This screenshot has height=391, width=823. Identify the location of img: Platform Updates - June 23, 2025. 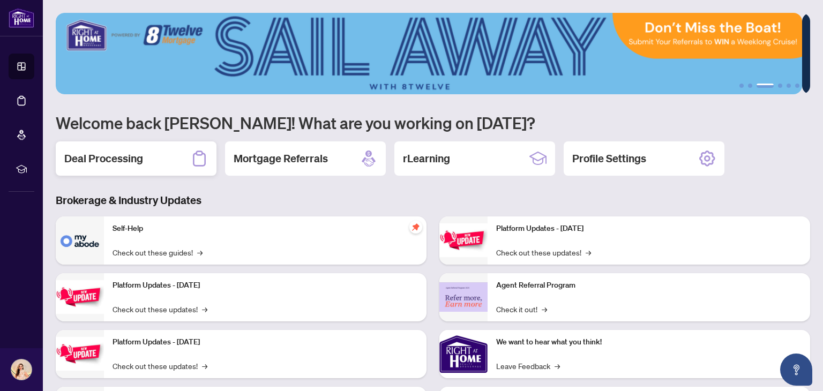
(464, 240).